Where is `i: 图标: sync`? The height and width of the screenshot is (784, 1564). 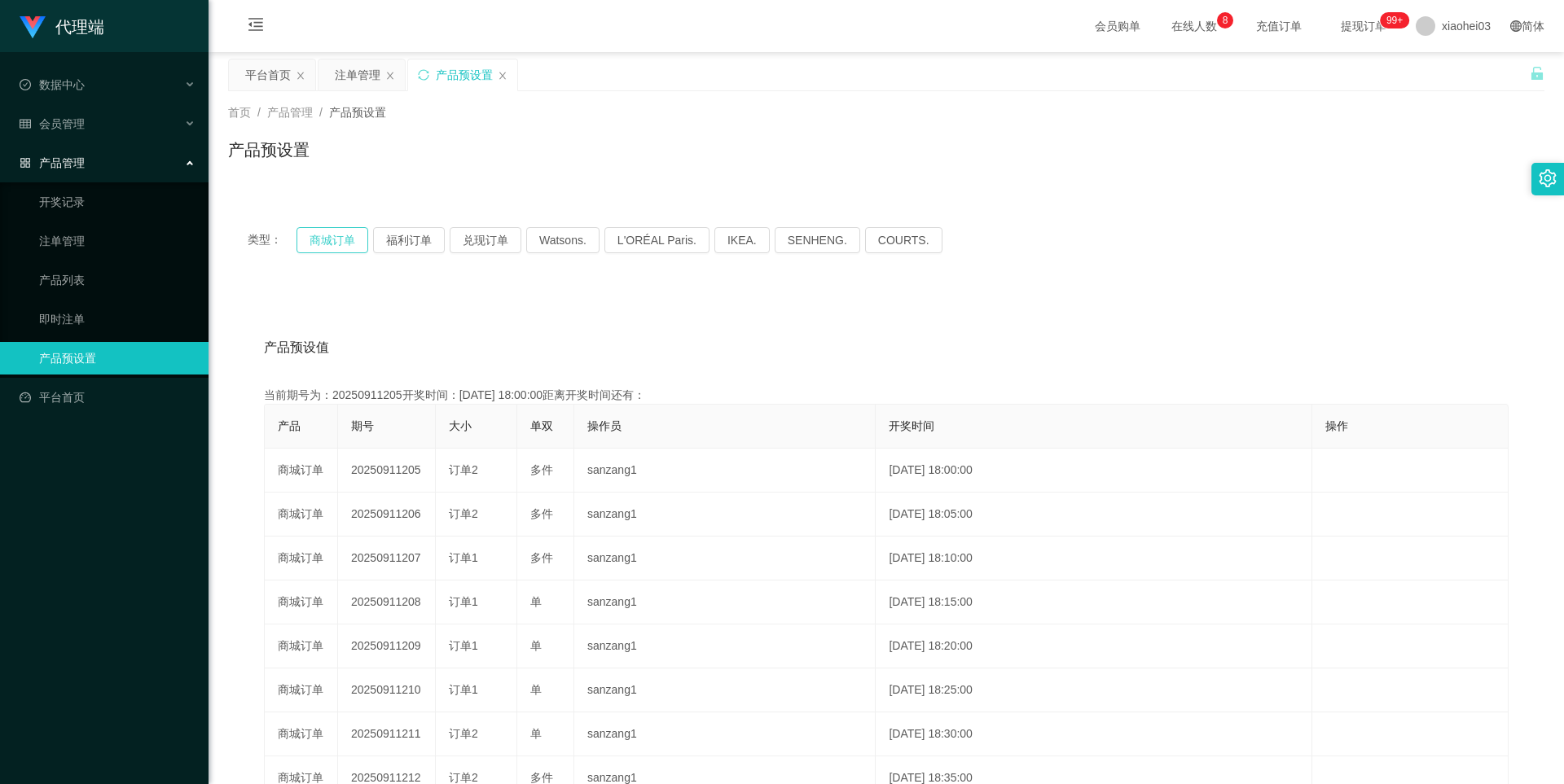
i: 图标: sync is located at coordinates (424, 75).